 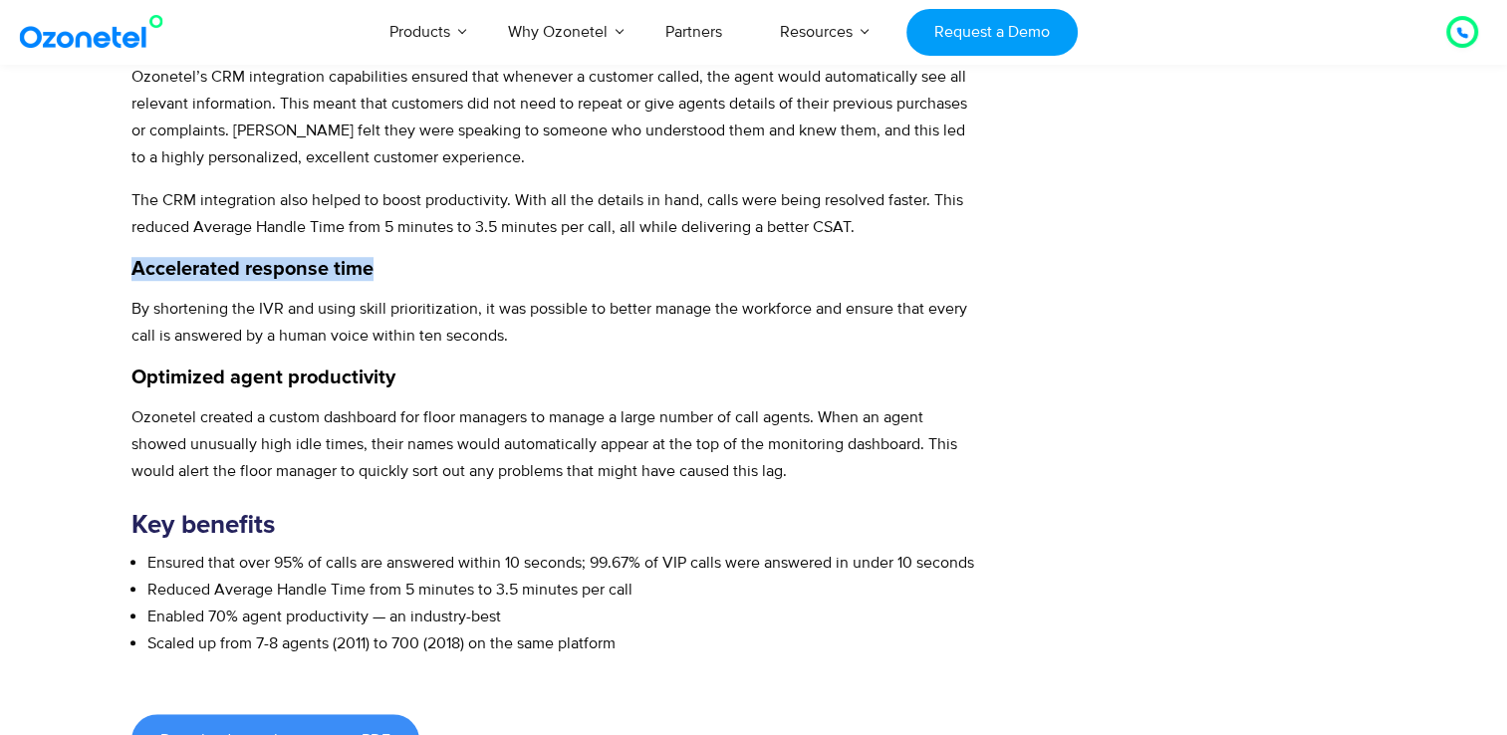 I want to click on li: Scaled up from 7-8 agents (2011) to 700 (2018) on the same platform, so click(x=564, y=644).